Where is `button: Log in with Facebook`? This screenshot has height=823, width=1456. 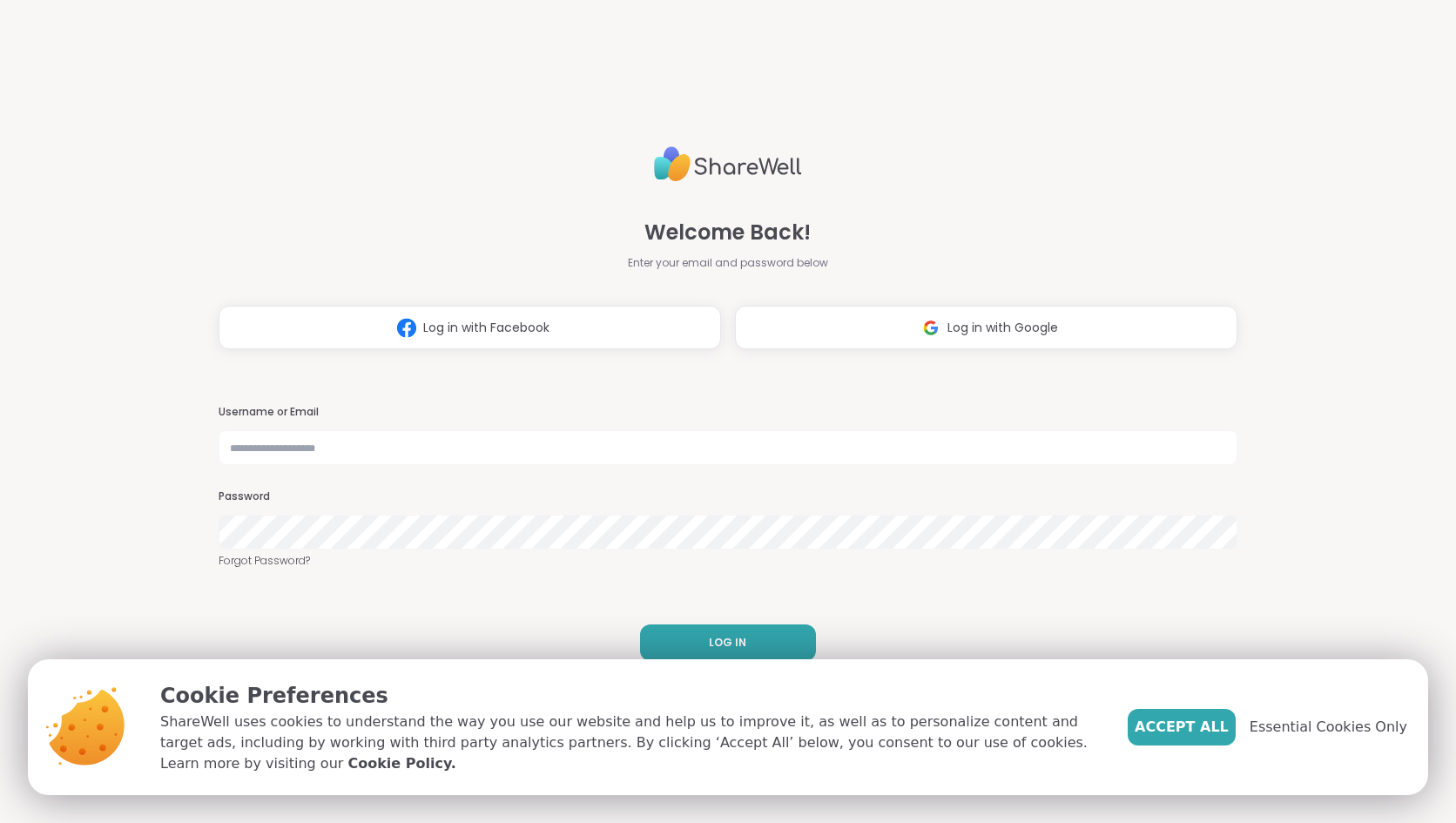
button: Log in with Facebook is located at coordinates (469, 327).